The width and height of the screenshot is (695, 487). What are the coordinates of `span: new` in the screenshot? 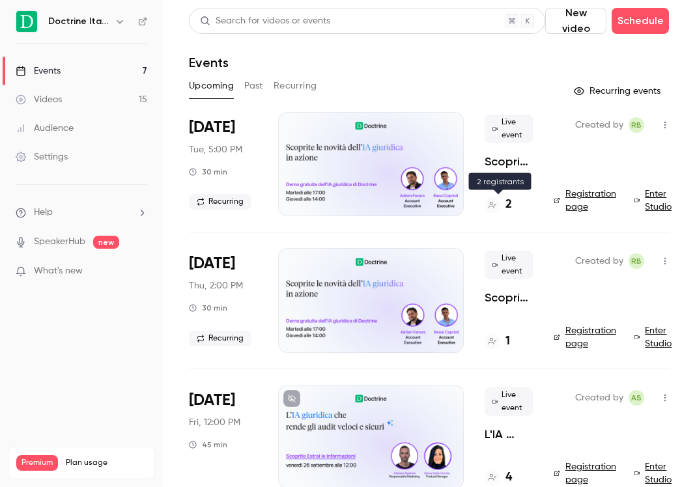 It's located at (106, 242).